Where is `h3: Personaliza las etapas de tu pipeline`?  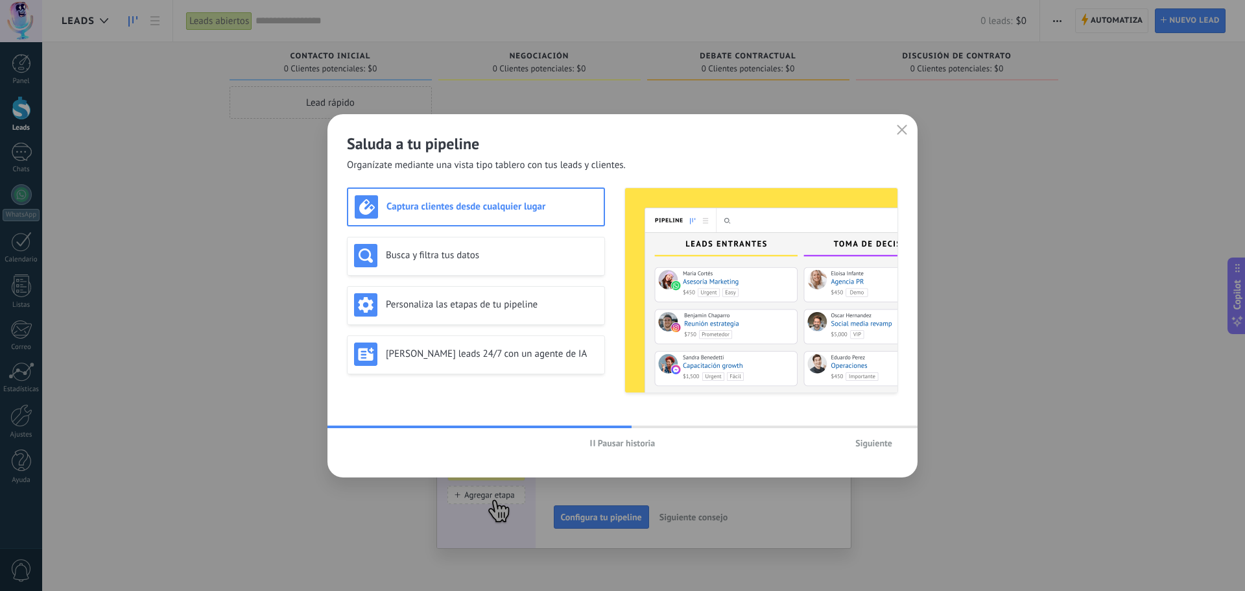
h3: Personaliza las etapas de tu pipeline is located at coordinates (491, 304).